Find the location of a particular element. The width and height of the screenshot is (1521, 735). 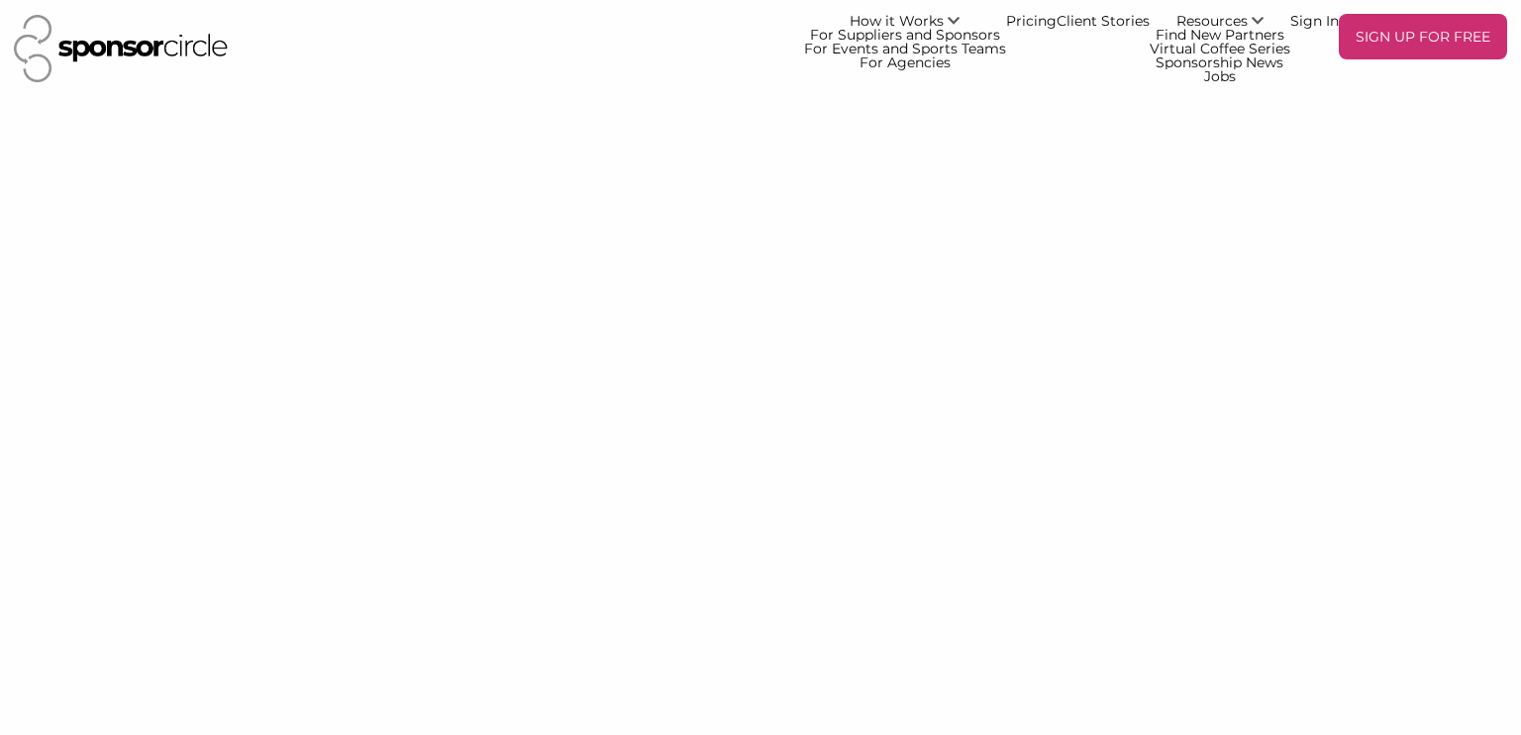

a: Client Stories is located at coordinates (1103, 21).